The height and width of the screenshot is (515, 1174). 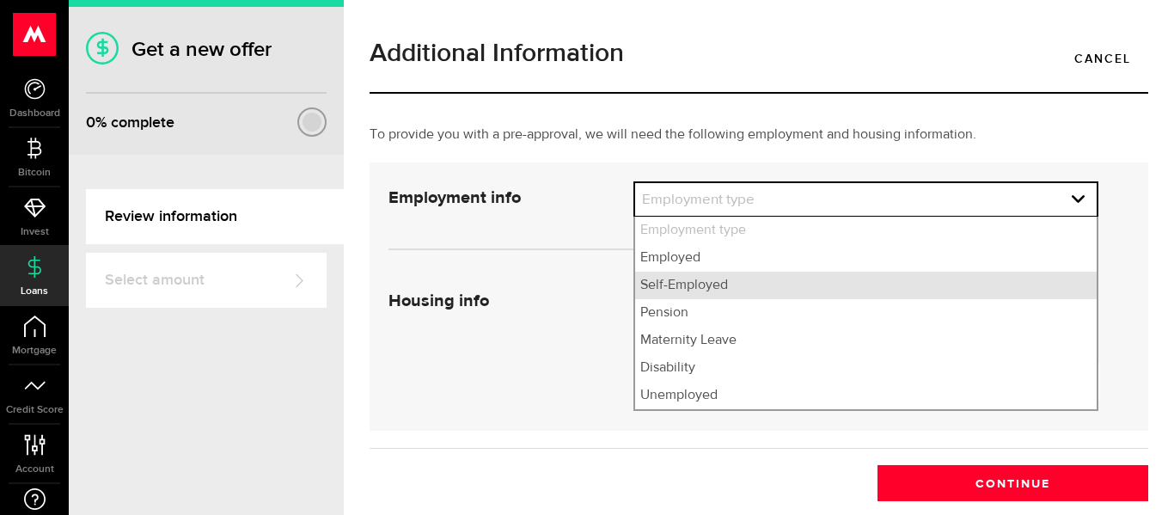 I want to click on p: To provide you with a pre-approval, we will need the following employment and housing information., so click(x=759, y=135).